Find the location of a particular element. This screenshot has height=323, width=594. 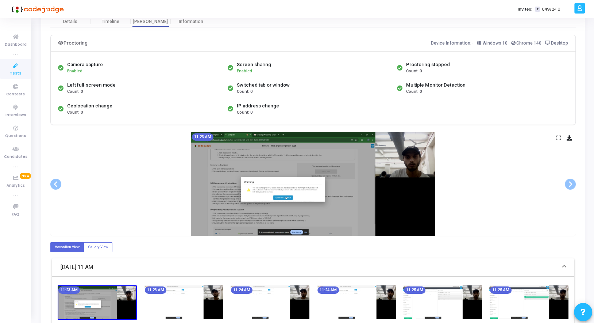

div: Proctoring stopped is located at coordinates (428, 65).